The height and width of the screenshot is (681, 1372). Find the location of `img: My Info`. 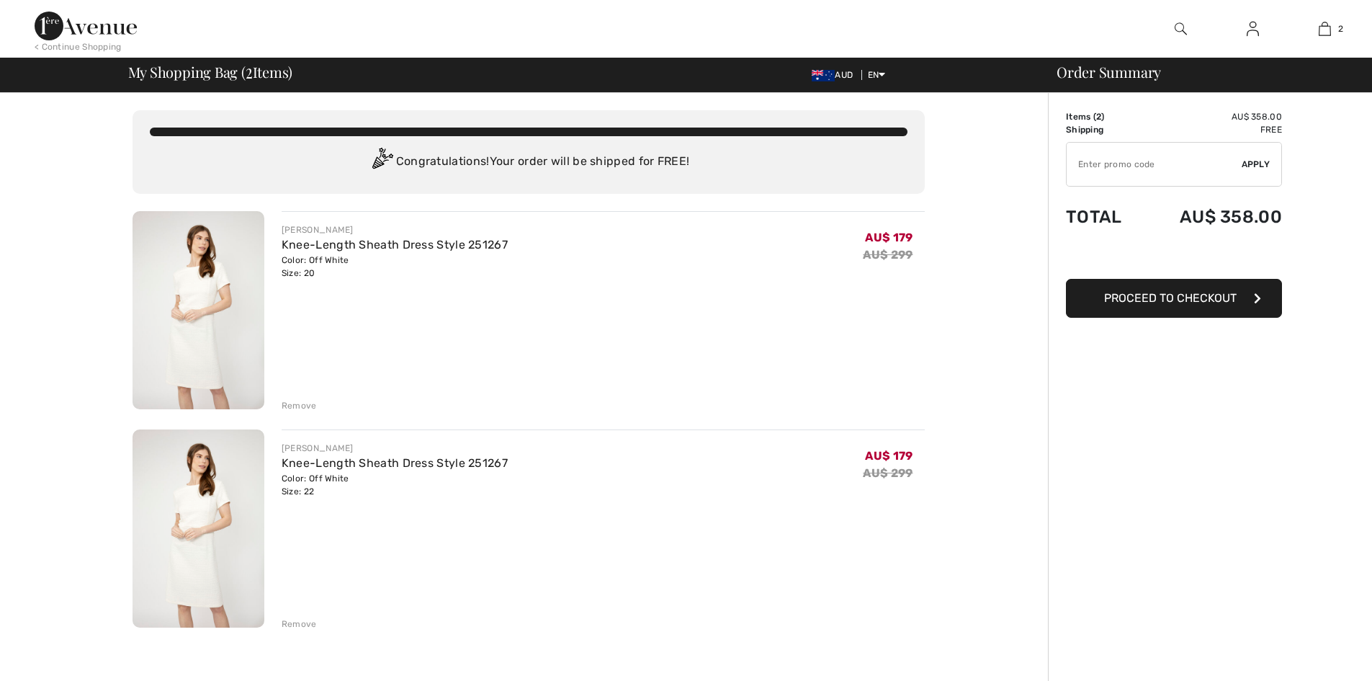

img: My Info is located at coordinates (1253, 29).